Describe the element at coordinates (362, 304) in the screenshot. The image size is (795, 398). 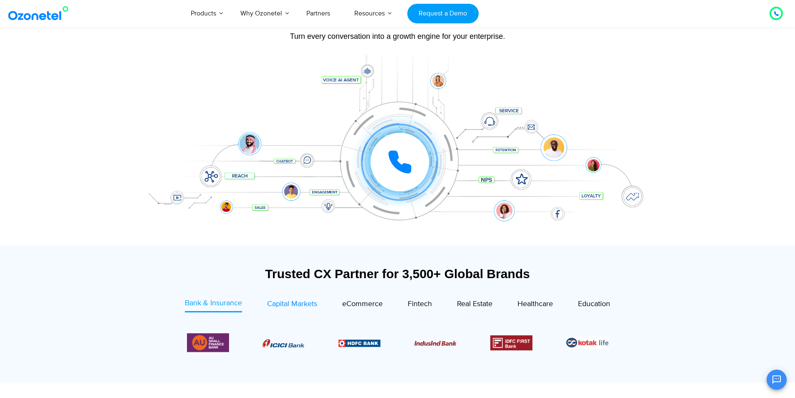
I see `a: eCommerce` at that location.